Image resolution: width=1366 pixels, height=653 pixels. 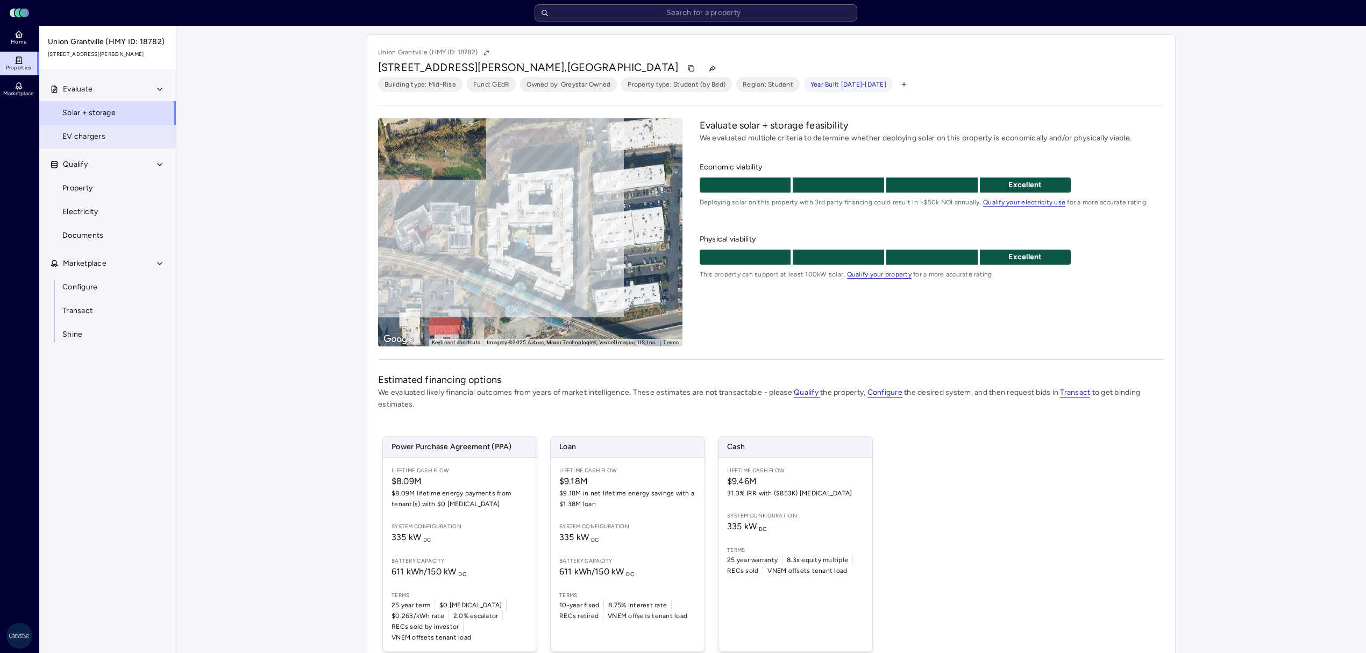 I want to click on span: RECs retired, so click(x=579, y=616).